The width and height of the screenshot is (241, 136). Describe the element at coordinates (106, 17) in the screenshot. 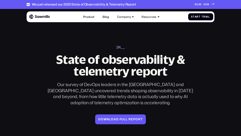

I see `a: Blog` at that location.